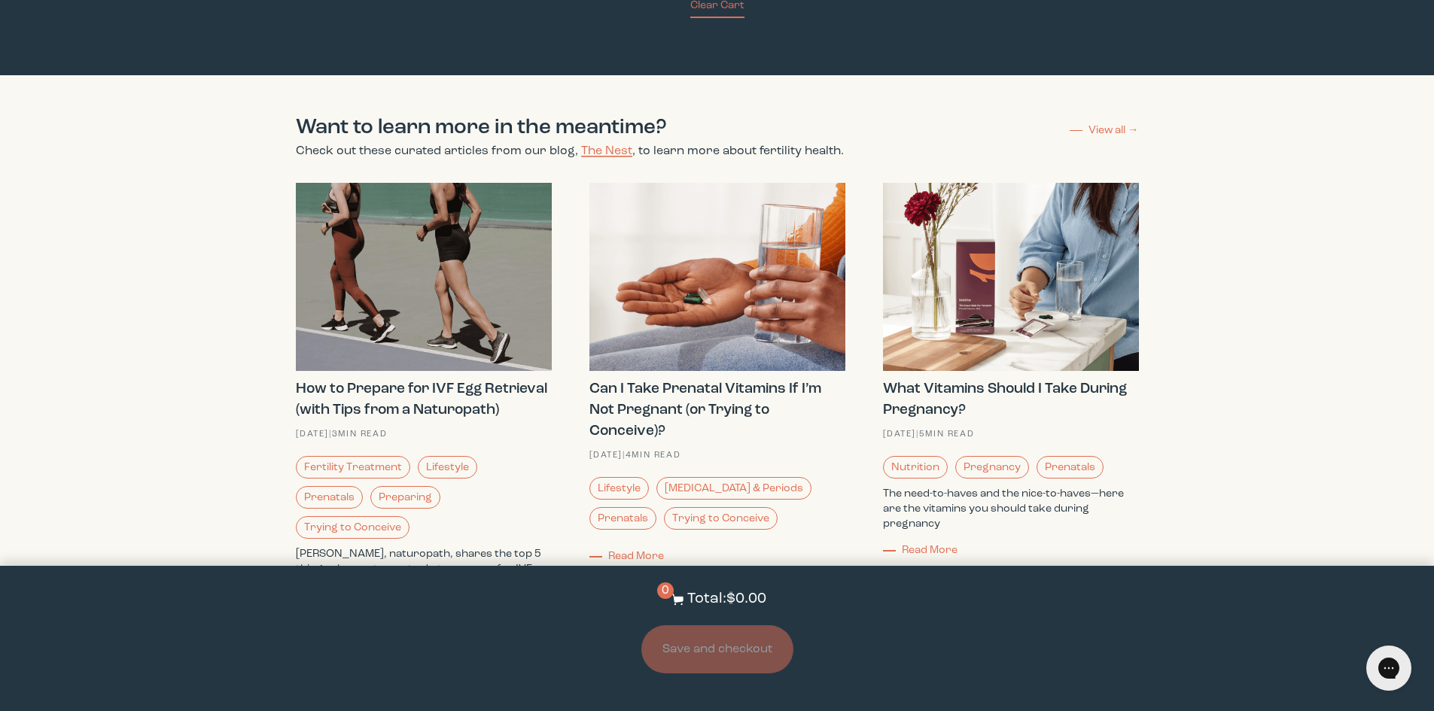 The width and height of the screenshot is (1434, 711). What do you see at coordinates (717, 277) in the screenshot?
I see `img: Can you take a prenatal even if you're not pregnant?` at bounding box center [717, 277].